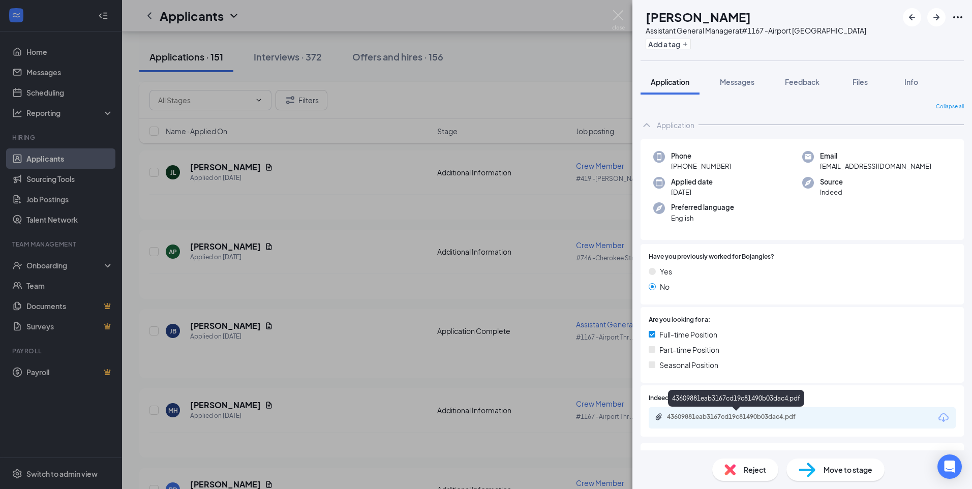 This screenshot has height=489, width=972. I want to click on span: No, so click(665, 287).